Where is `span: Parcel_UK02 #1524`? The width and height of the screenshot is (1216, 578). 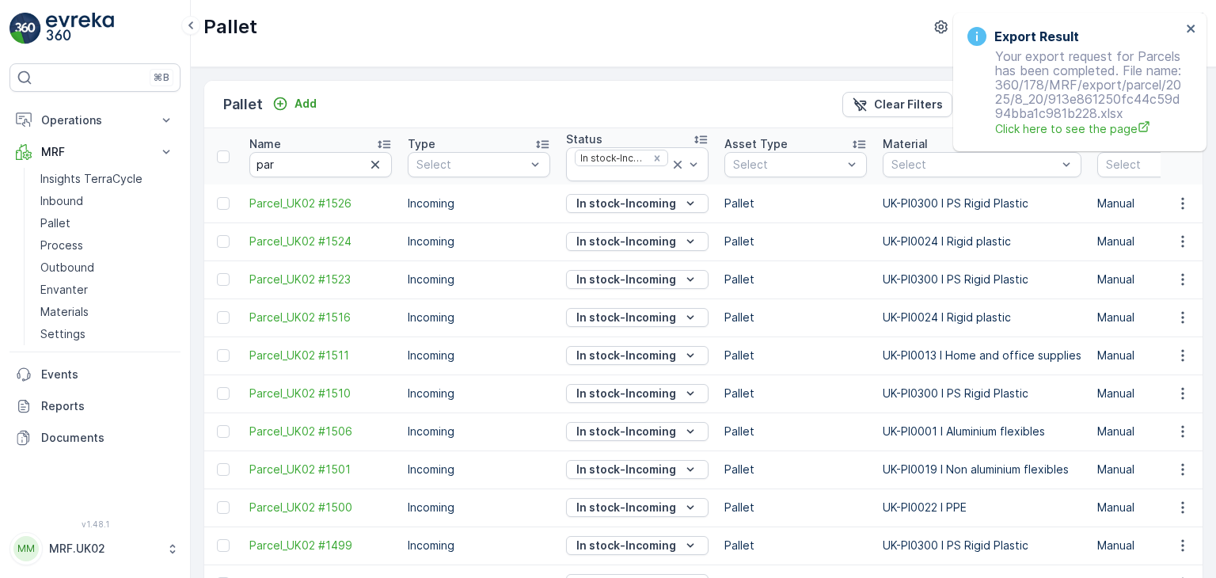 span: Parcel_UK02 #1524 is located at coordinates (321, 242).